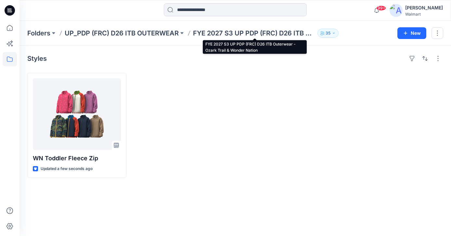 Image resolution: width=451 pixels, height=236 pixels. Describe the element at coordinates (39, 33) in the screenshot. I see `p: Folders` at that location.